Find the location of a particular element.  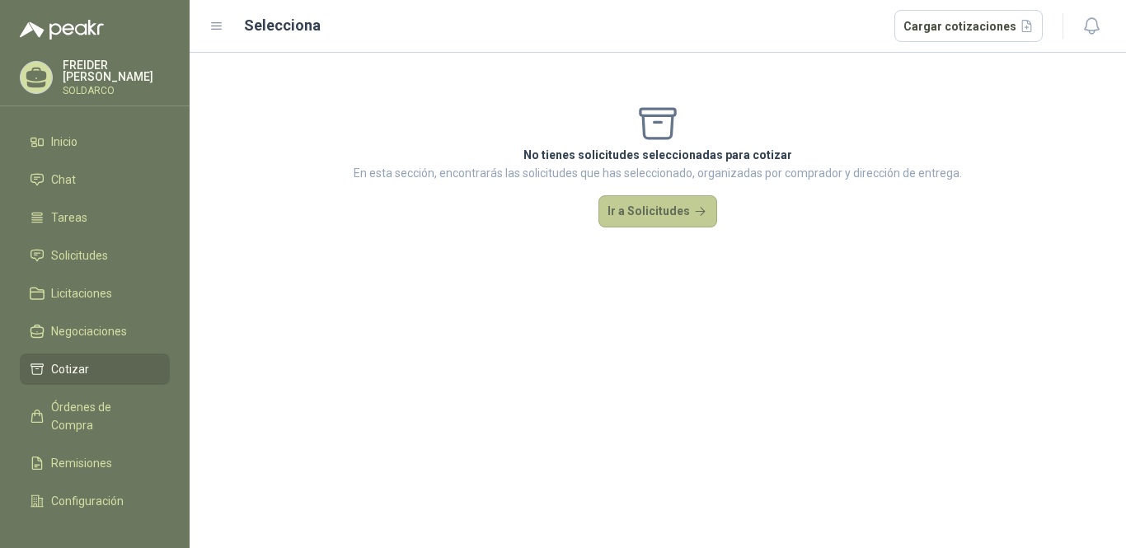

a: Cotizar is located at coordinates (95, 369).